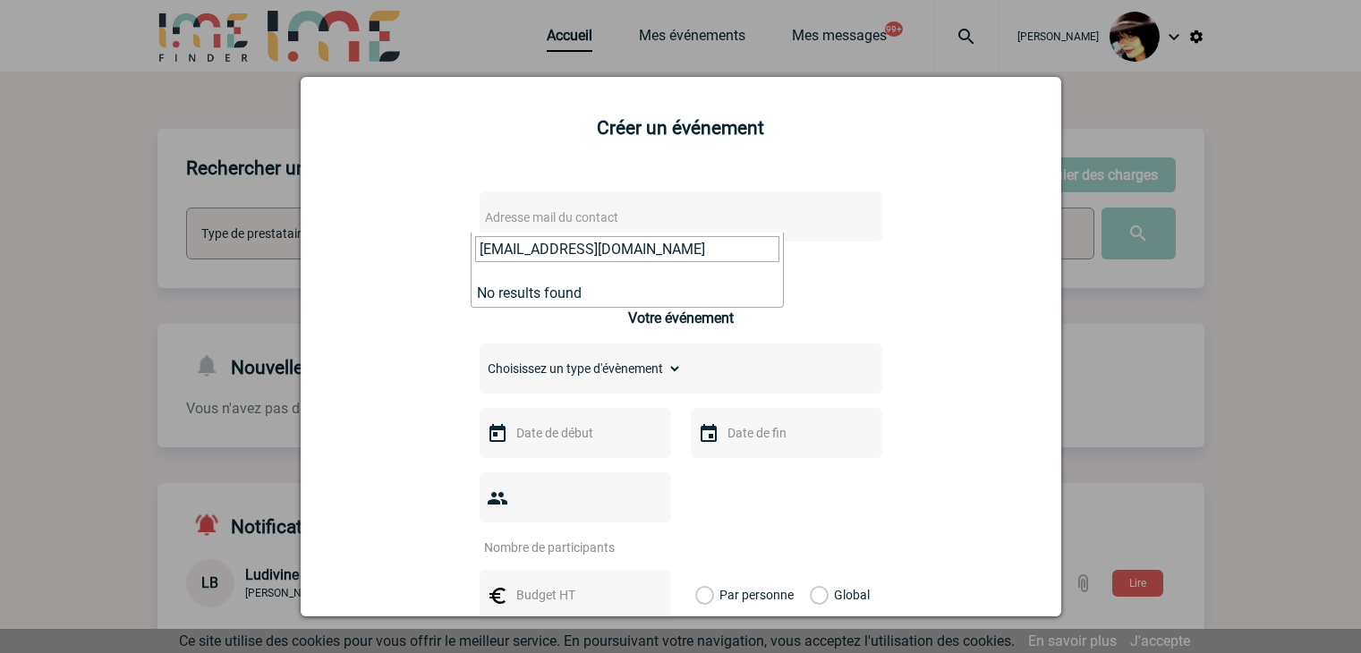  Describe the element at coordinates (551, 217) in the screenshot. I see `span: Adresse mail du contact` at that location.